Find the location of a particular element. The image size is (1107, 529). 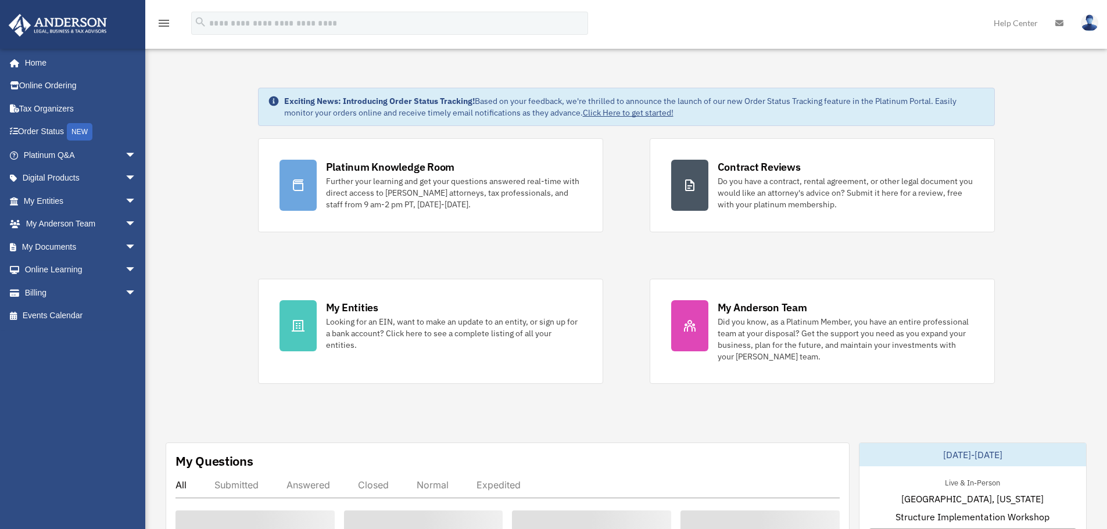

a: Contract Reviews Do you have a contract, rental agreement, or other legal document you would like... is located at coordinates (822, 185).